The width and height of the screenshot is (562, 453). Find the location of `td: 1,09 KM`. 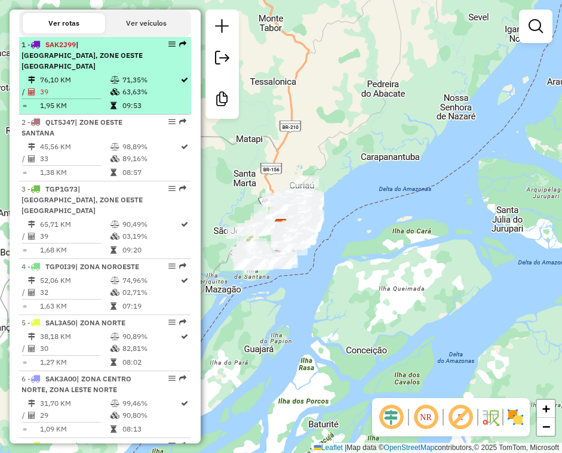

td: 1,09 KM is located at coordinates (75, 430).